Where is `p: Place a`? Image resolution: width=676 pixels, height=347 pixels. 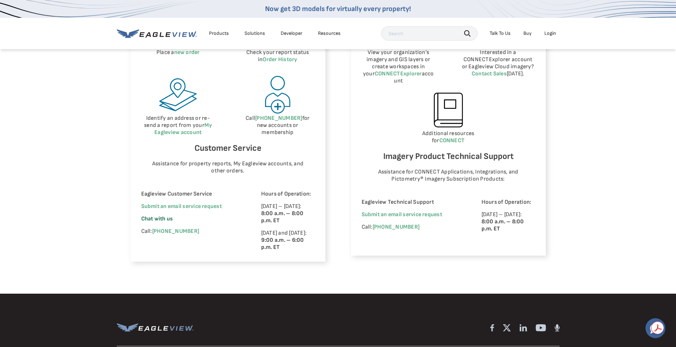 p: Place a is located at coordinates (178, 53).